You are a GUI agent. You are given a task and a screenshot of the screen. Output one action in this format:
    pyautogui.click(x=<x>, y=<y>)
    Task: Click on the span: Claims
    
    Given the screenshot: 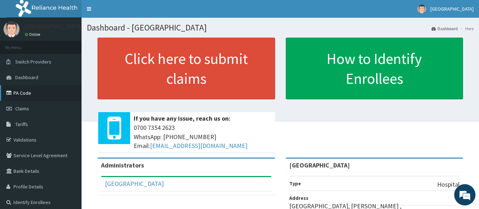 What is the action you would take?
    pyautogui.click(x=22, y=109)
    